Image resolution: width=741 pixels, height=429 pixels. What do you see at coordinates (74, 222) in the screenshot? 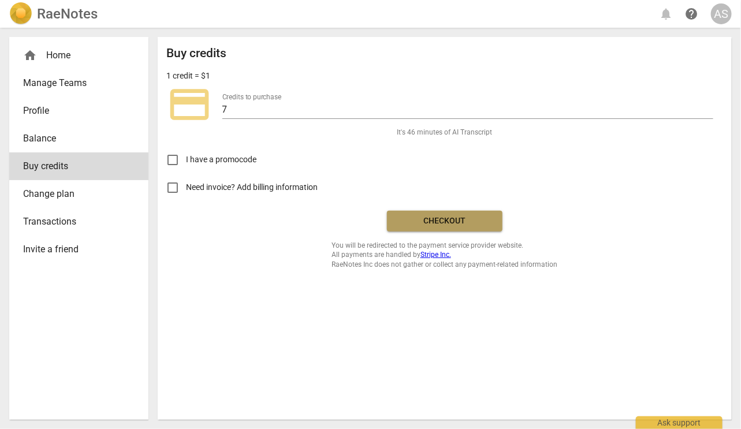
I see `span: Transactions` at bounding box center [74, 222].